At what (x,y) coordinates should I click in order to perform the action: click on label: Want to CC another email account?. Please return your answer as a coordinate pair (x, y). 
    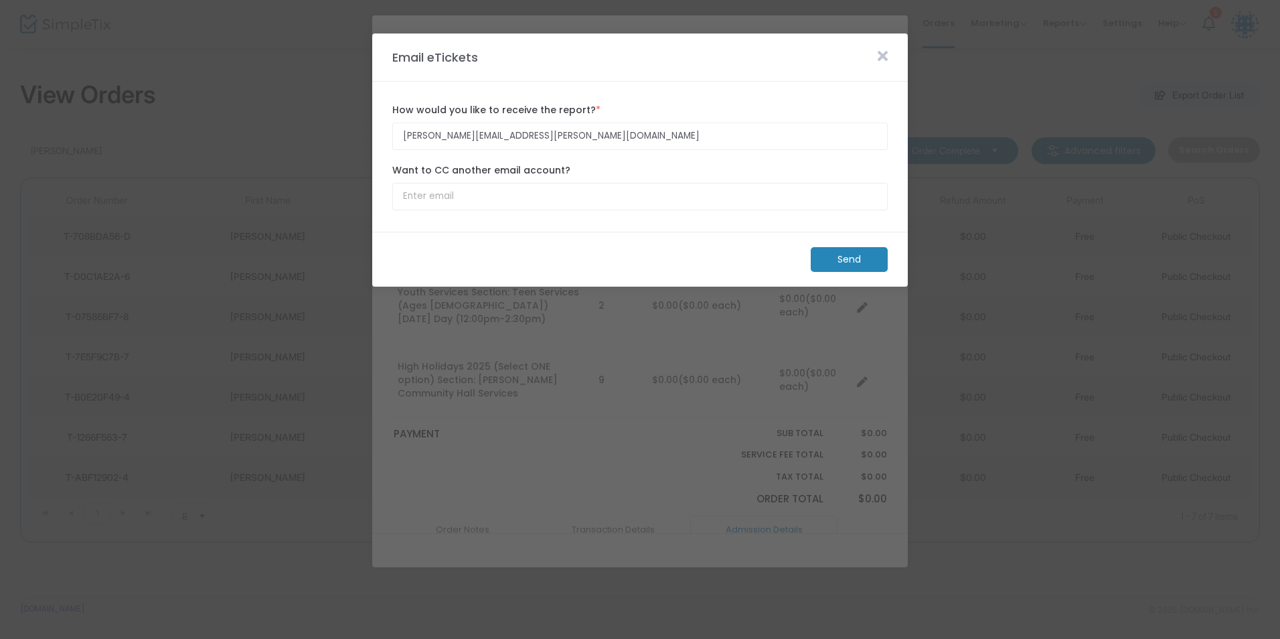
    Looking at the image, I should click on (640, 170).